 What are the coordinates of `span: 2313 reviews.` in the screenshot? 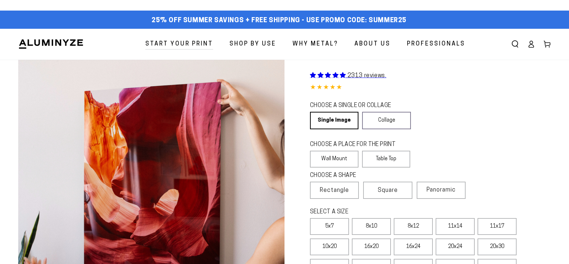 It's located at (367, 76).